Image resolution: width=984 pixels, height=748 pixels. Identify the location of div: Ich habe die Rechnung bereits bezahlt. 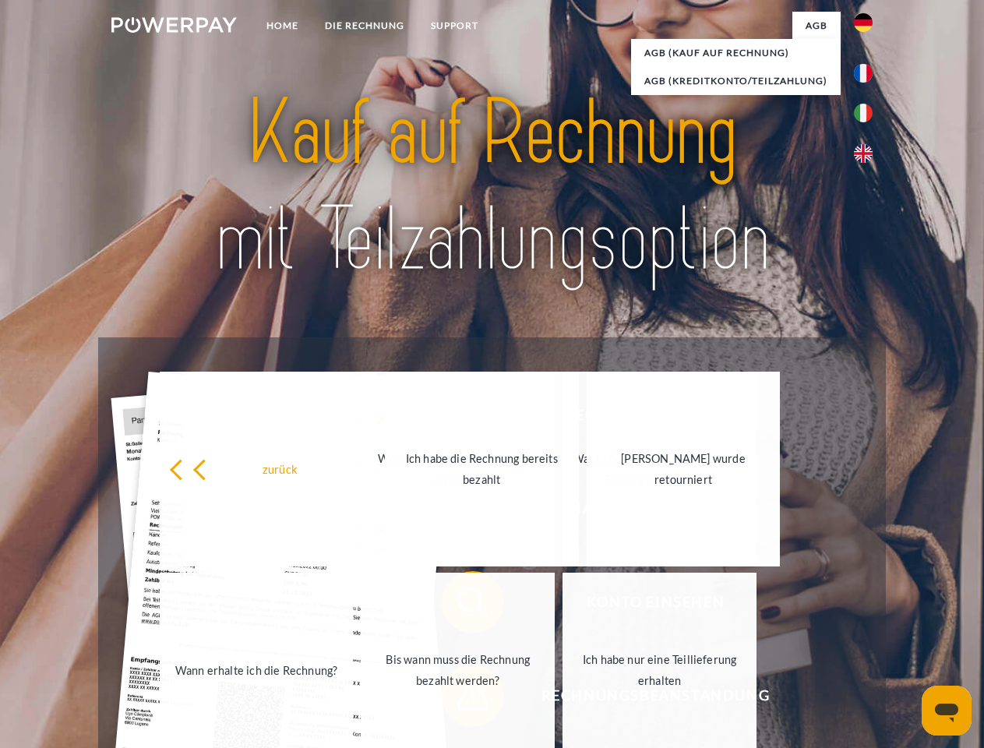
(481, 469).